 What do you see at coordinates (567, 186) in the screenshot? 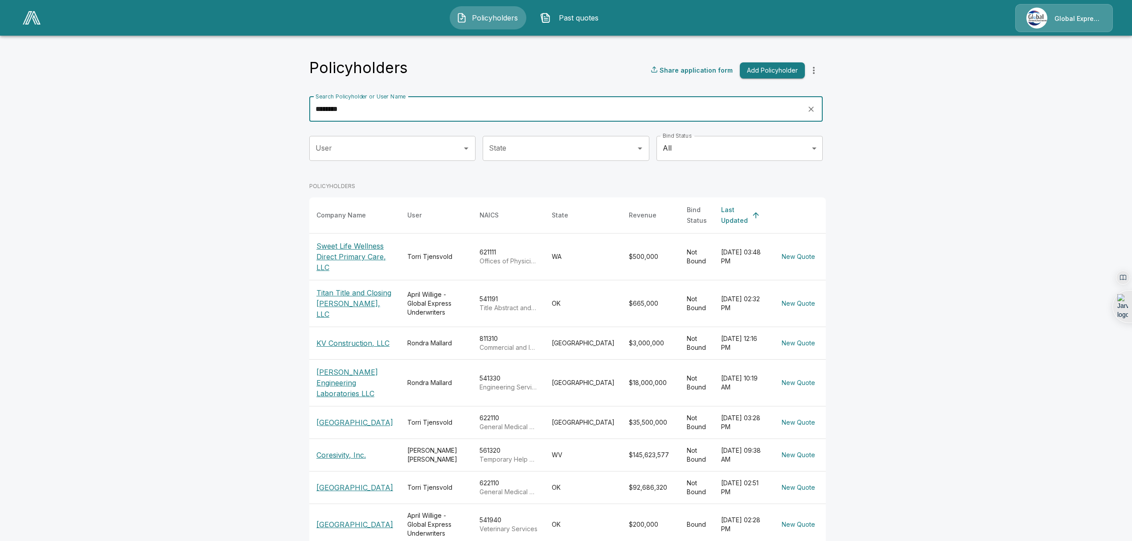
I see `p: POLICYHOLDERS` at bounding box center [567, 186].